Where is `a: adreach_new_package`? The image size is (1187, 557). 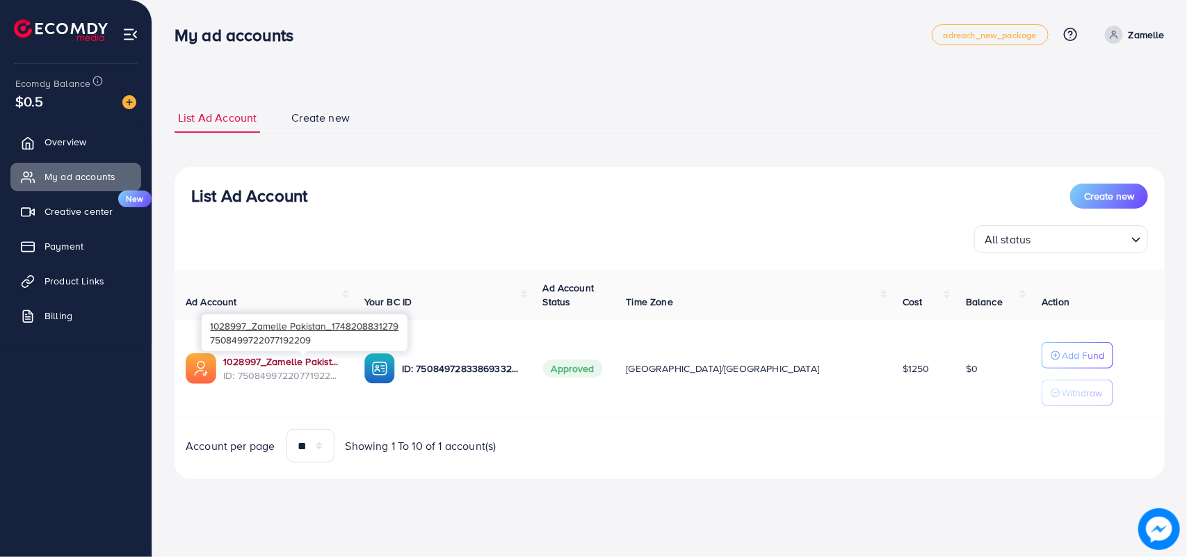
a: adreach_new_package is located at coordinates (990, 35).